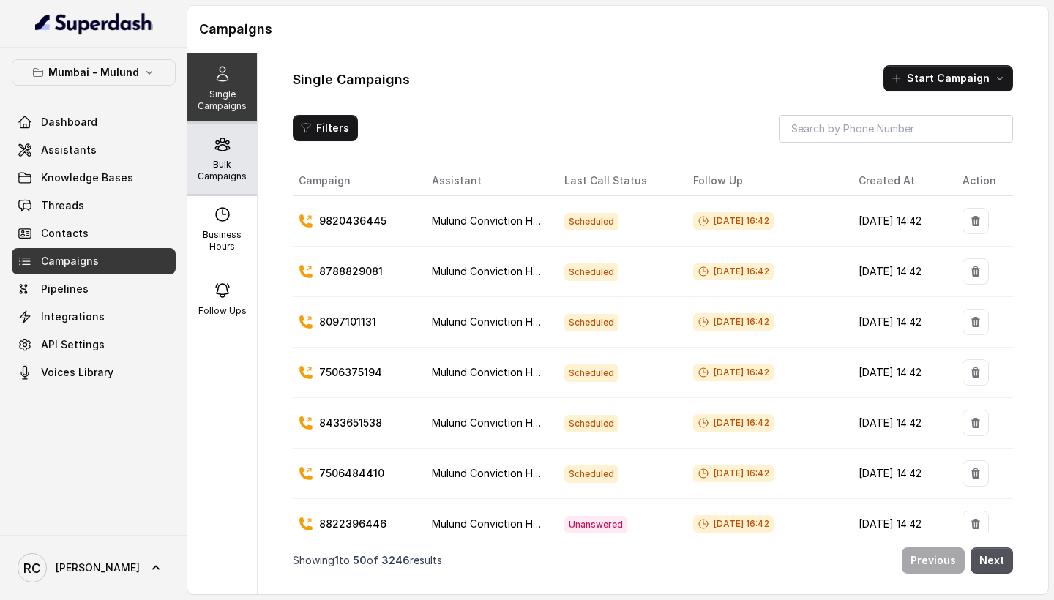 This screenshot has height=600, width=1054. Describe the element at coordinates (351, 80) in the screenshot. I see `h1: Single Campaigns` at that location.